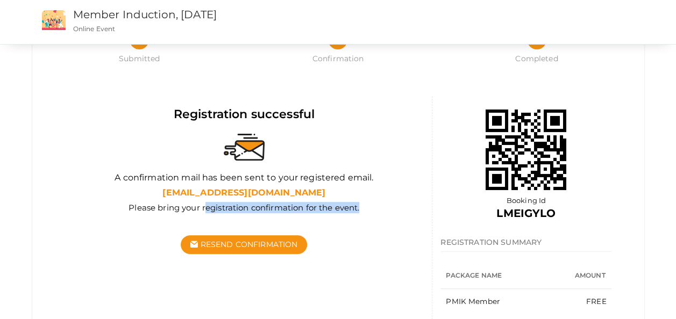 Image resolution: width=676 pixels, height=319 pixels. Describe the element at coordinates (249, 245) in the screenshot. I see `span: Resend Confirmation` at that location.